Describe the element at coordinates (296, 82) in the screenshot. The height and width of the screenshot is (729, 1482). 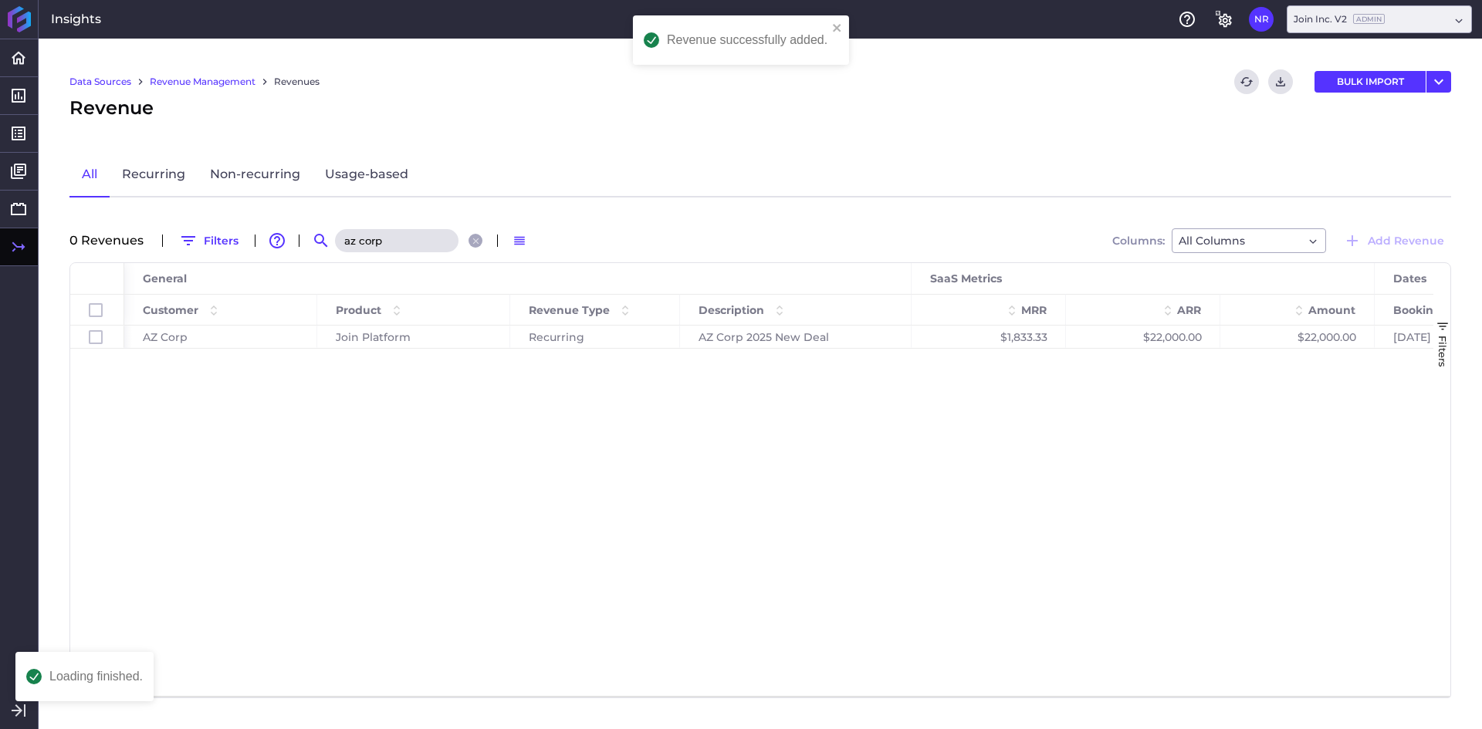
I see `a: Revenues` at that location.